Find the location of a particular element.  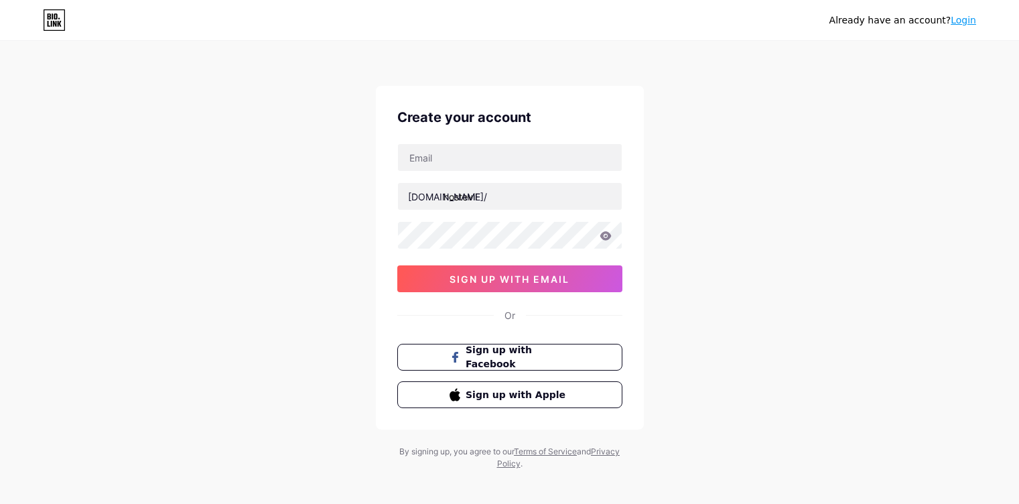

a: Sign up with Apple is located at coordinates (510, 395).